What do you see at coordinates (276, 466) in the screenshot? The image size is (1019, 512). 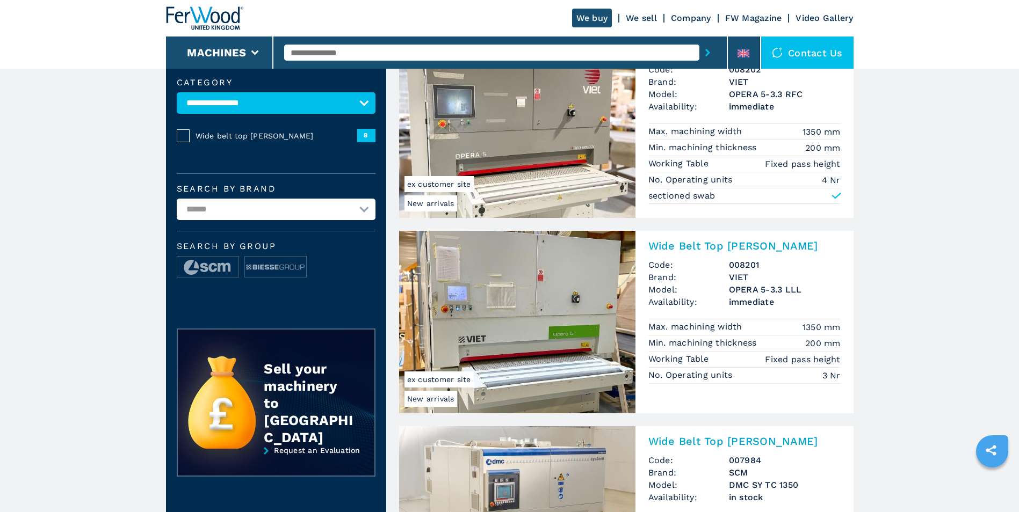 I see `a: Request an Evaluation` at bounding box center [276, 466].